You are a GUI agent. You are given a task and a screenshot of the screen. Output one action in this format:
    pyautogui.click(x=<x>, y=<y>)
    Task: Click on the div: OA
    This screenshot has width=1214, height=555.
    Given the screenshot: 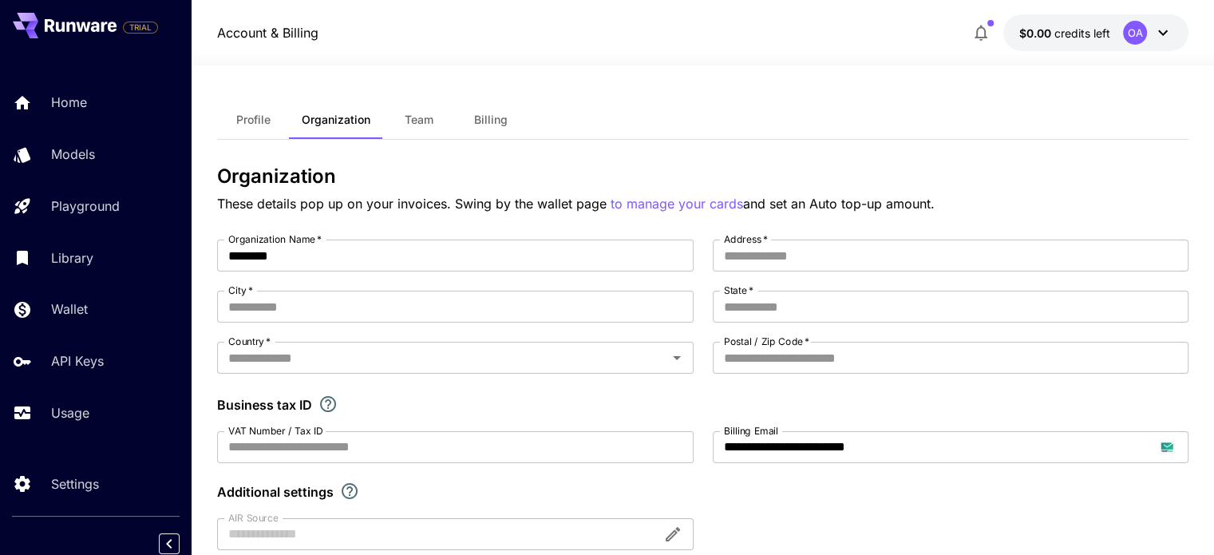 What is the action you would take?
    pyautogui.click(x=1135, y=33)
    